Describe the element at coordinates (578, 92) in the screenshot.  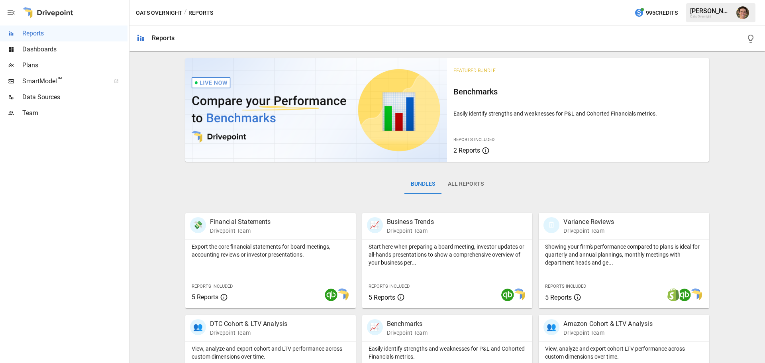
I see `h6: Benchmarks` at that location.